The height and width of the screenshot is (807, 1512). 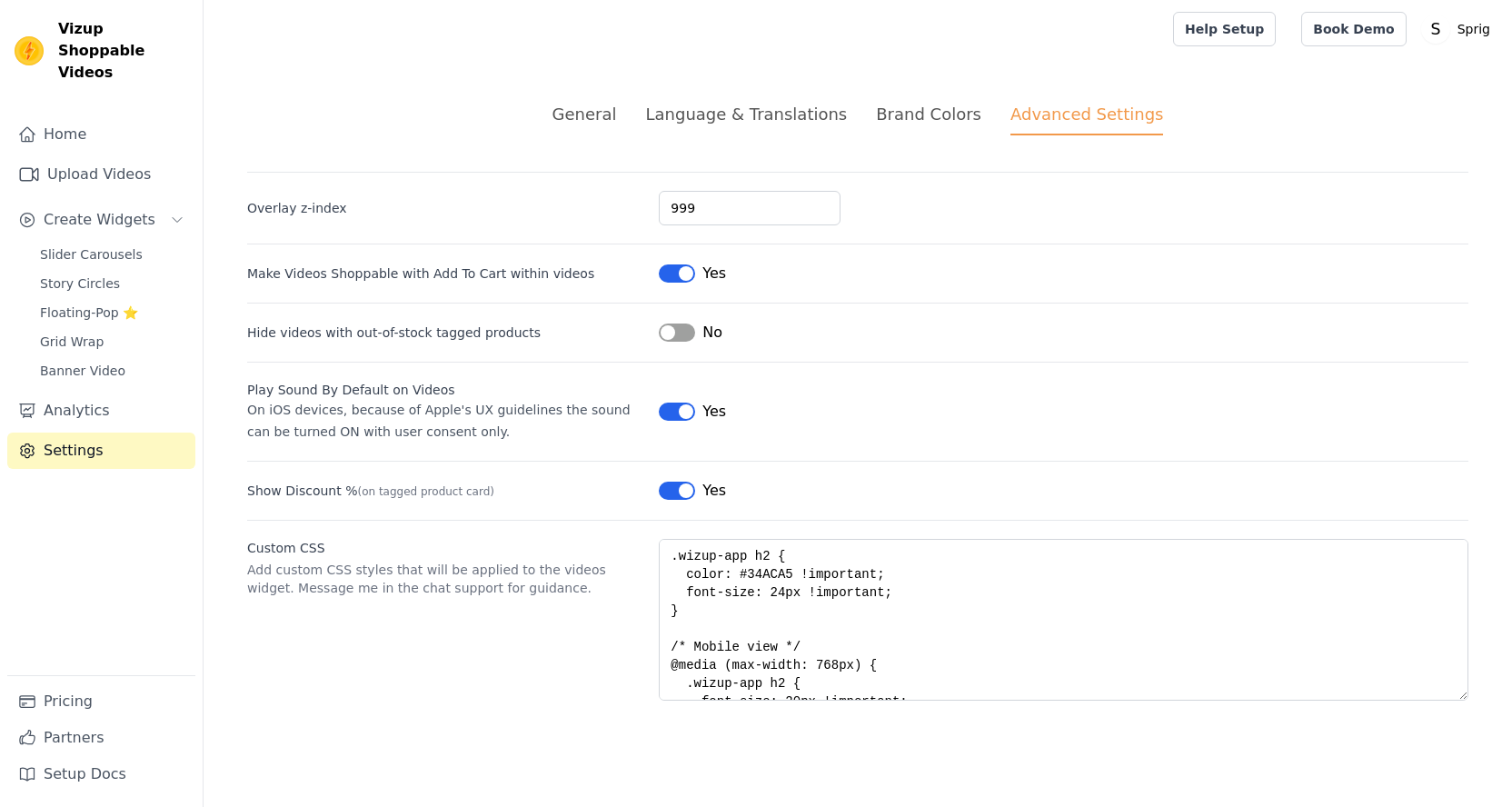 I want to click on button: No, so click(x=690, y=333).